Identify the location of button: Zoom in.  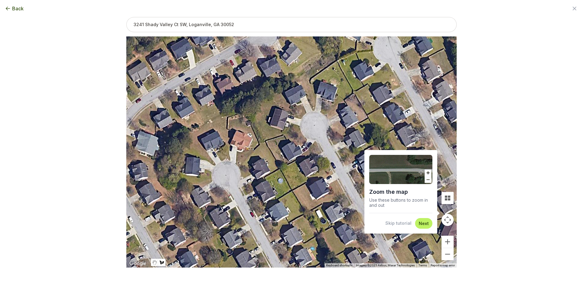
(448, 242).